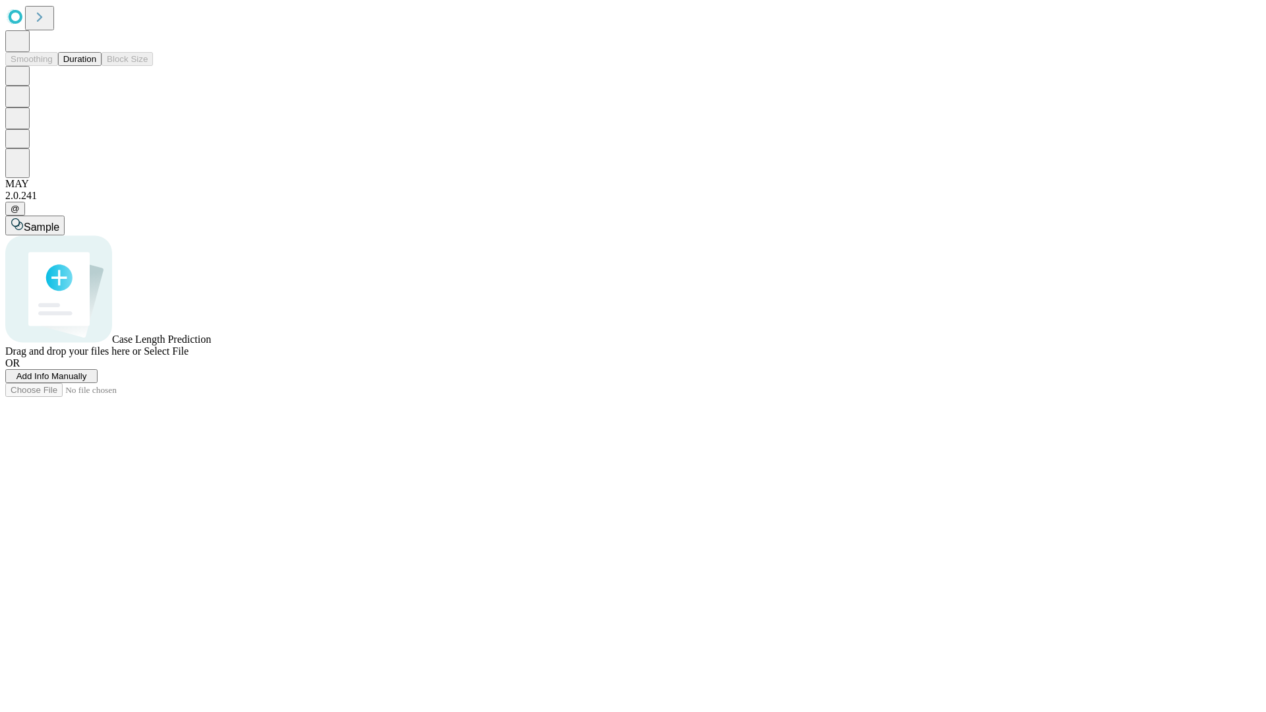  Describe the element at coordinates (32, 59) in the screenshot. I see `button: Smoothing` at that location.